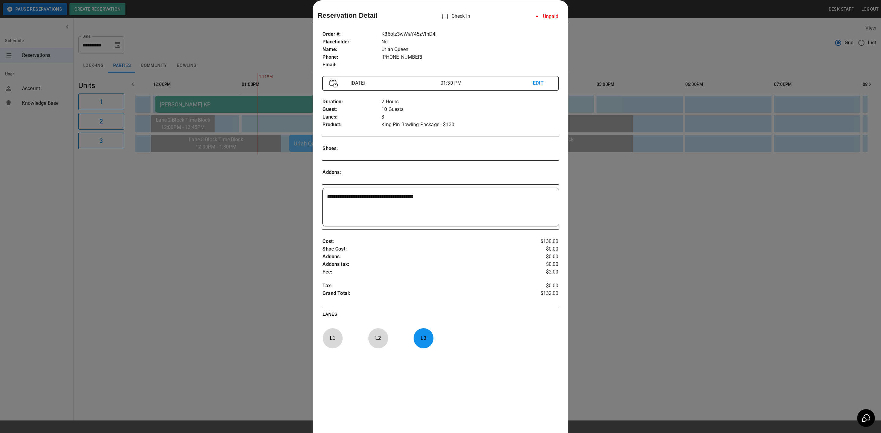 The image size is (881, 433). What do you see at coordinates (352, 149) in the screenshot?
I see `p: Shoes :` at bounding box center [352, 149].